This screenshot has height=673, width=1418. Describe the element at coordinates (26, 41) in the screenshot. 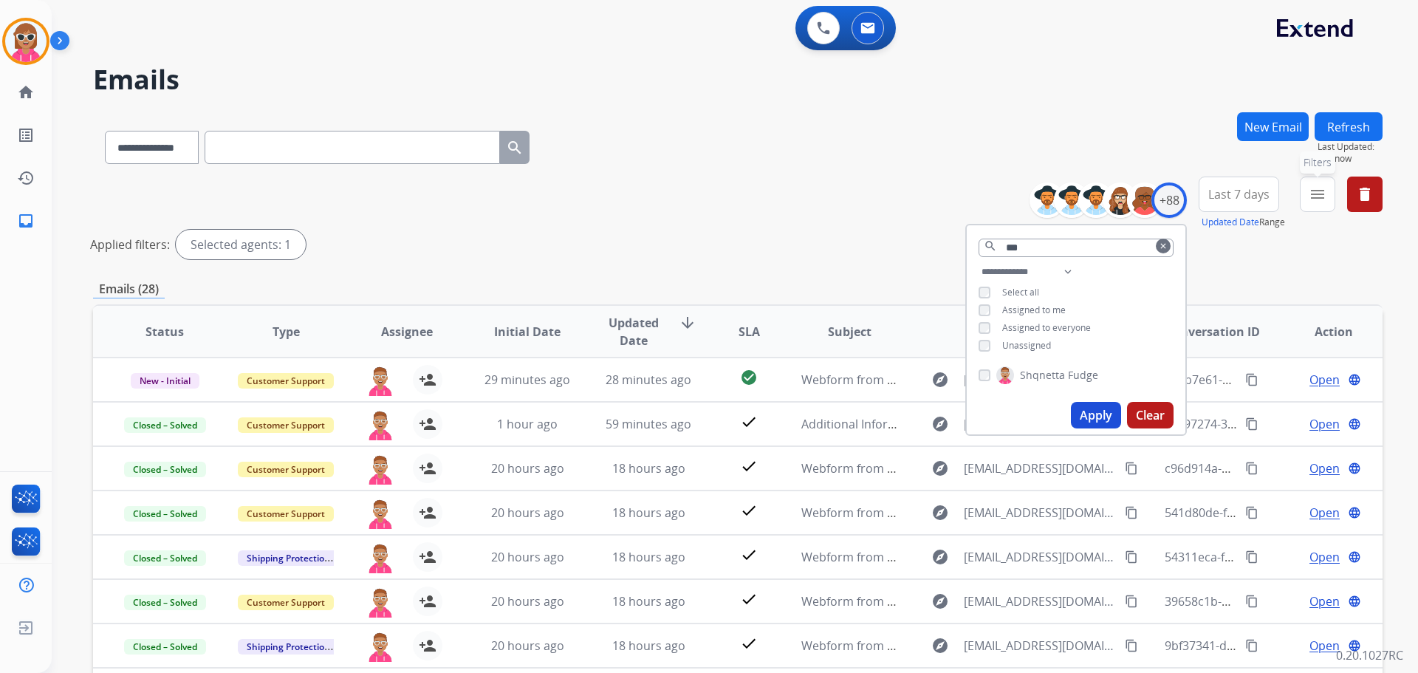

I see `img: avatar` at that location.